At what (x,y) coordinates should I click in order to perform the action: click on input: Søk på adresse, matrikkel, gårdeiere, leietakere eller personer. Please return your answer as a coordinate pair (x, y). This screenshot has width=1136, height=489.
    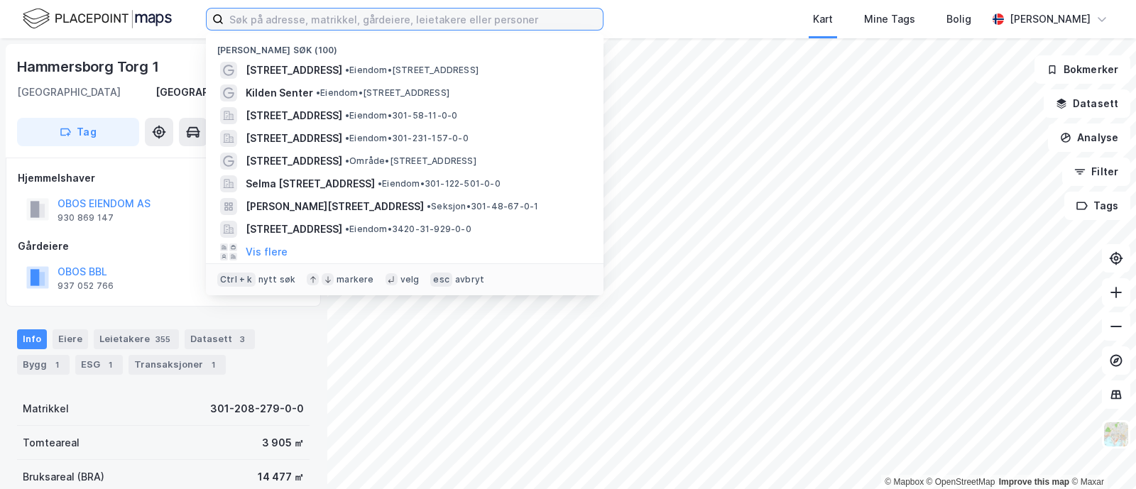
    Looking at the image, I should click on (413, 19).